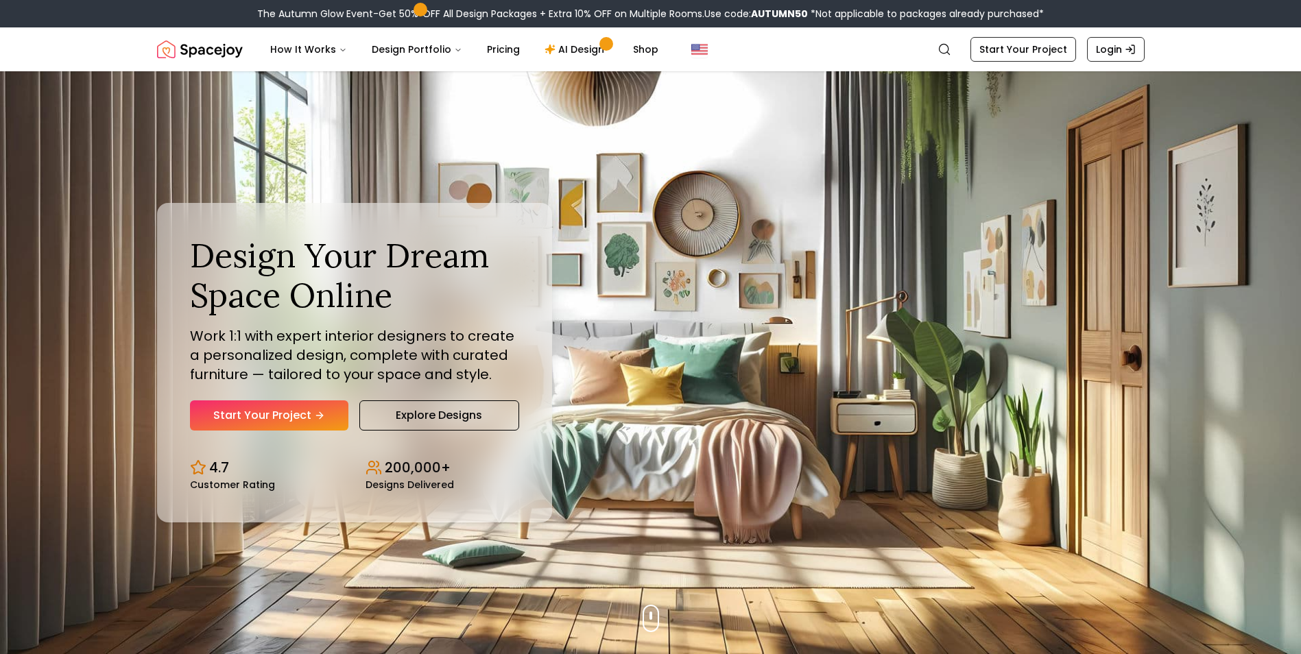 Image resolution: width=1301 pixels, height=654 pixels. What do you see at coordinates (779, 14) in the screenshot?
I see `b: AUTUMN50` at bounding box center [779, 14].